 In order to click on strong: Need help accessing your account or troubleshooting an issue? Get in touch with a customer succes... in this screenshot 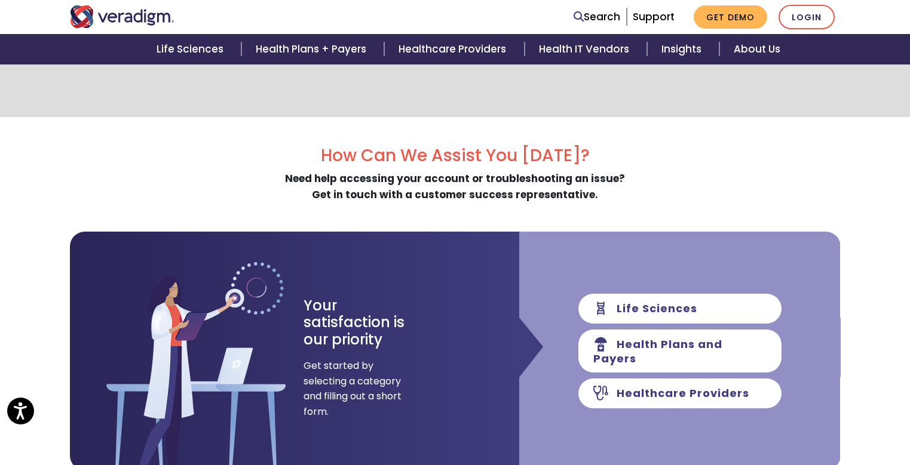, I will do `click(454, 186)`.